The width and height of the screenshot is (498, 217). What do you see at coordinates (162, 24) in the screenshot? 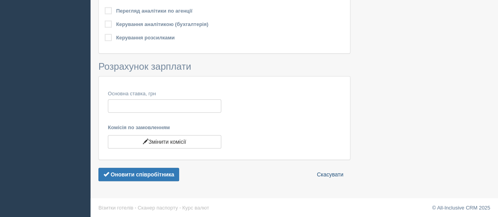
I see `label: Керування аналітикою (бухгалтерія)` at bounding box center [162, 24].